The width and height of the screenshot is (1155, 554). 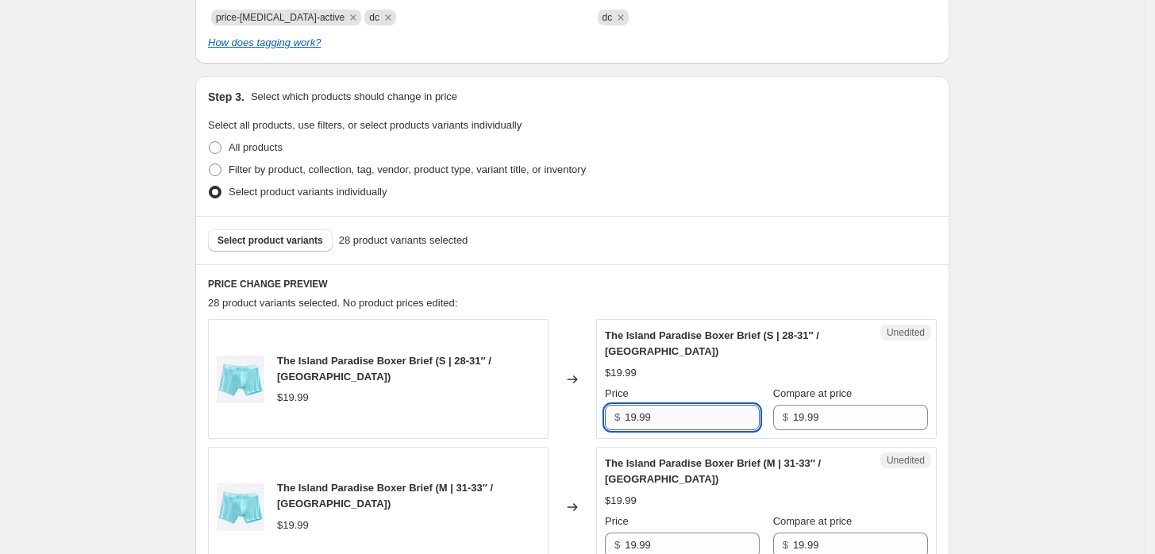 What do you see at coordinates (353, 17) in the screenshot?
I see `button: Remove price-change-job-active` at bounding box center [353, 17].